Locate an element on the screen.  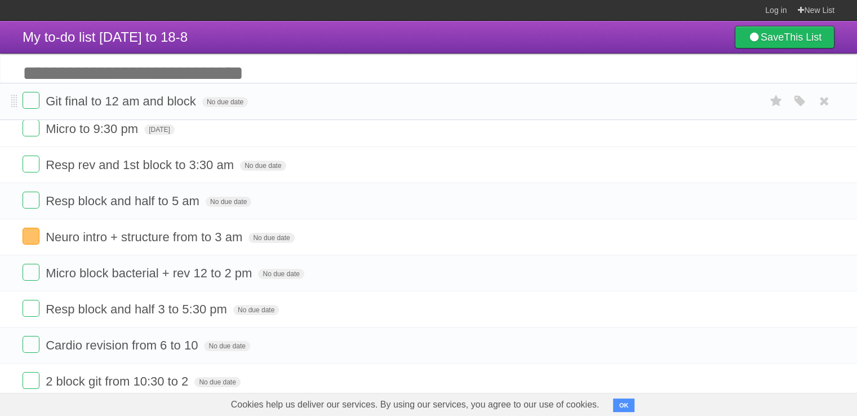
span: Resp rev and 1st block to 3:30 am is located at coordinates (141, 165).